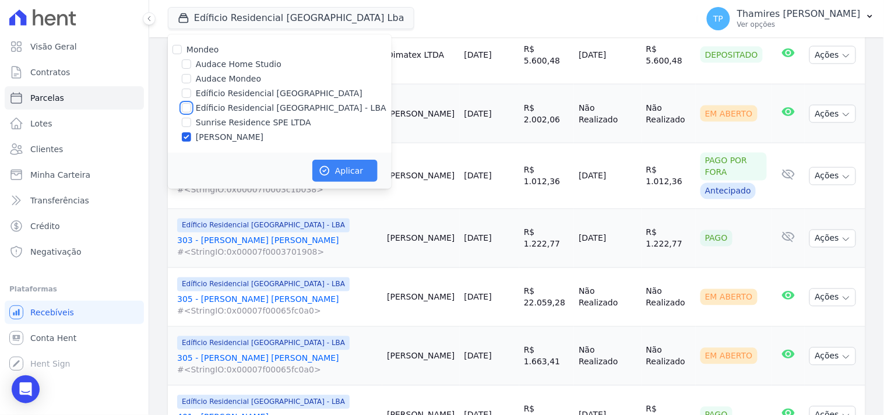 Image resolution: width=884 pixels, height=415 pixels. What do you see at coordinates (50, 72) in the screenshot?
I see `span: Contratos` at bounding box center [50, 72].